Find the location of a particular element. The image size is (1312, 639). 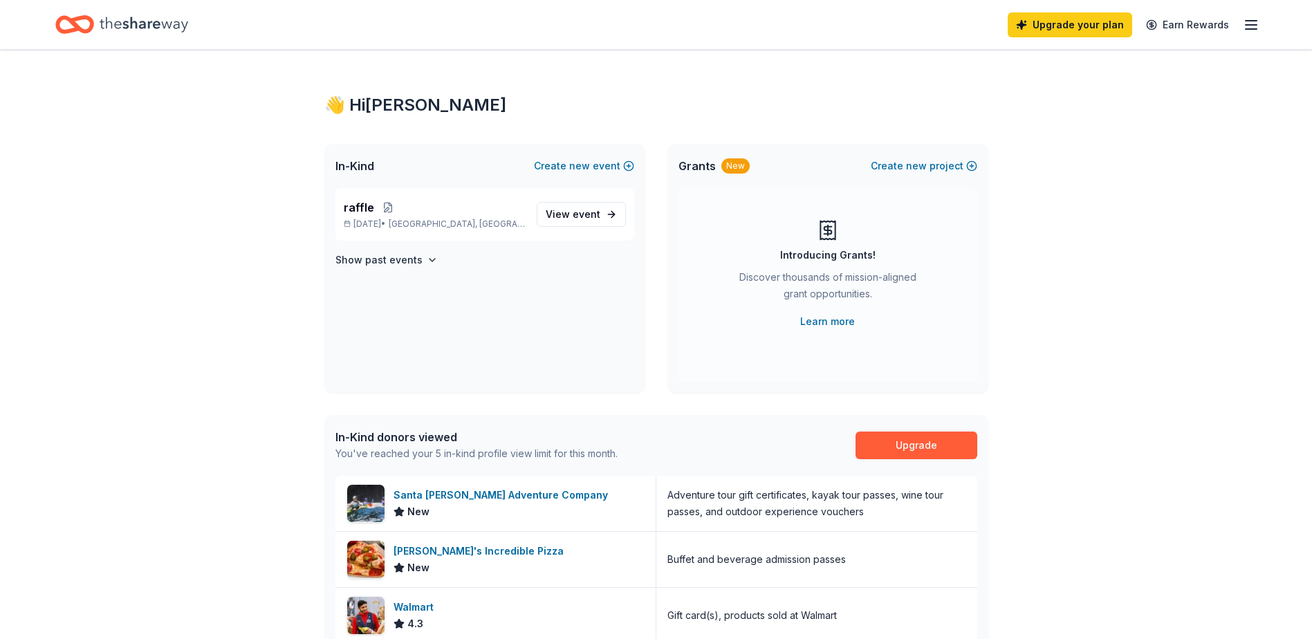

img: Image for Santa Barbara Adventure Company is located at coordinates (366, 503).